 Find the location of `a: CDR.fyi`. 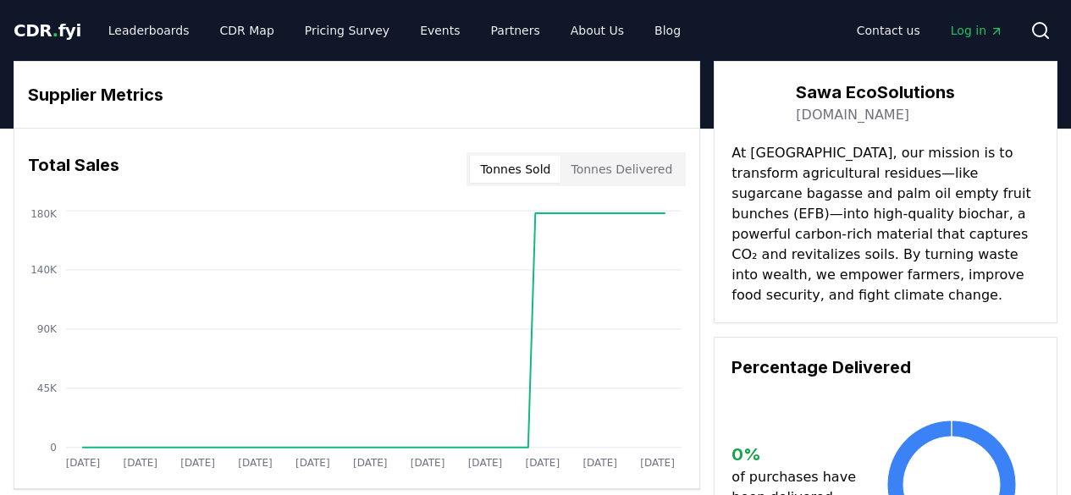

a: CDR.fyi is located at coordinates (47, 30).